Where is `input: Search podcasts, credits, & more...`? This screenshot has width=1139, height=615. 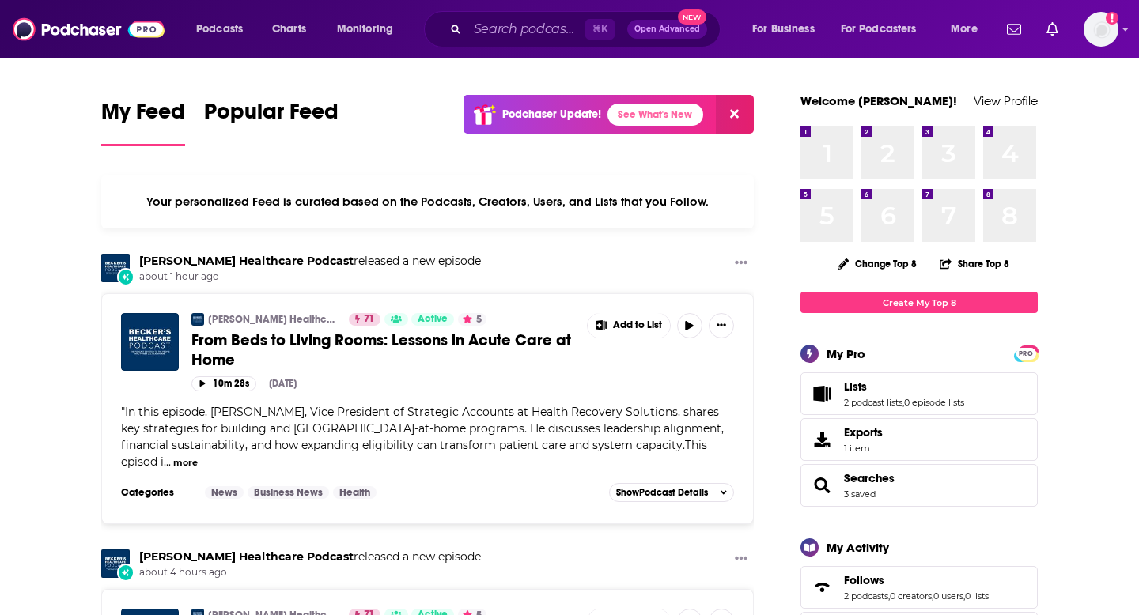 input: Search podcasts, credits, & more... is located at coordinates (526, 29).